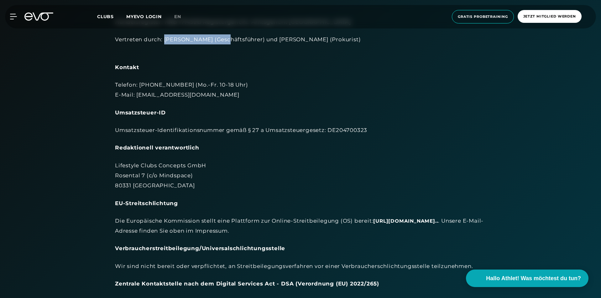 Image resolution: width=601 pixels, height=298 pixels. I want to click on div: Die Europäische Kommission stellt eine Plattform zur Online-Streitbeilegung (OS) bereit: . Unsere..., so click(300, 226).